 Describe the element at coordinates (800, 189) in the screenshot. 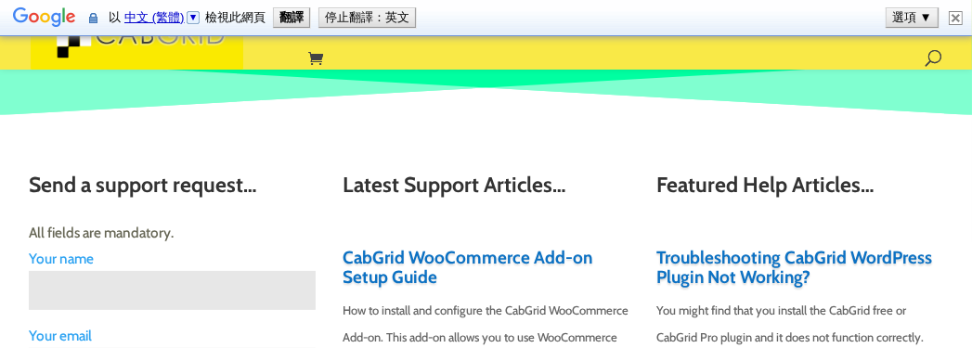

I see `h2: Featured Help Articles…` at that location.